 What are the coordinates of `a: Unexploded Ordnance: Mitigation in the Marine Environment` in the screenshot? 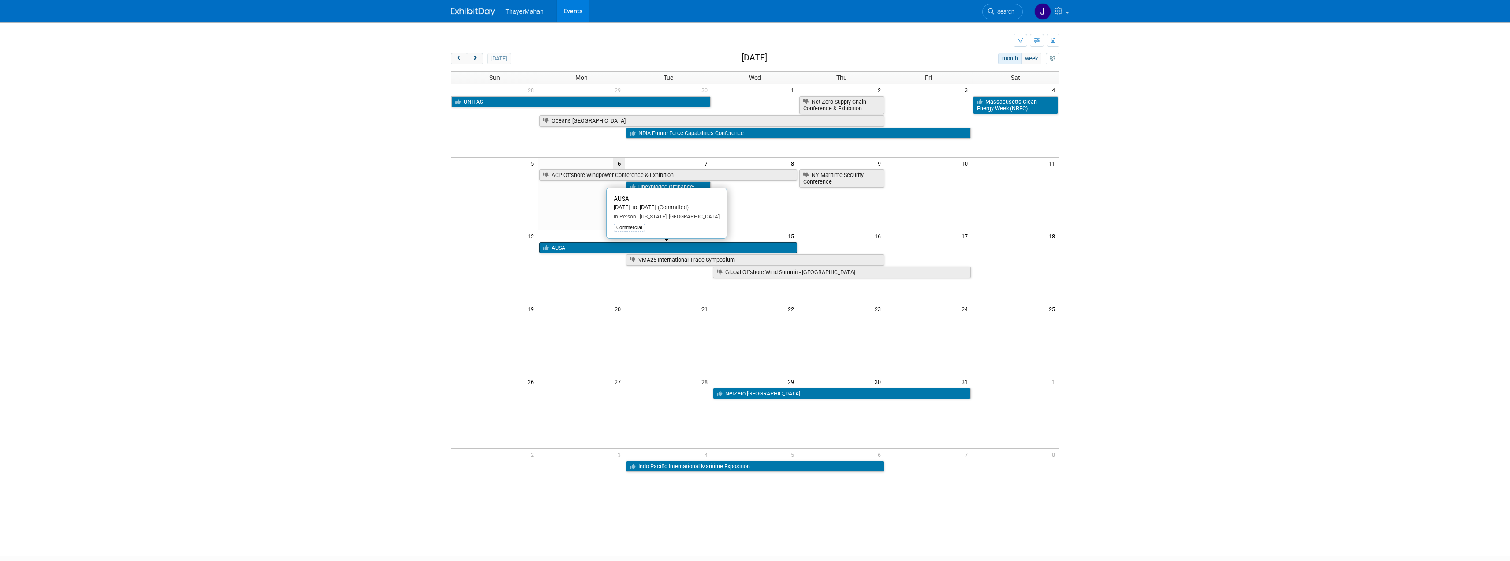 It's located at (669, 194).